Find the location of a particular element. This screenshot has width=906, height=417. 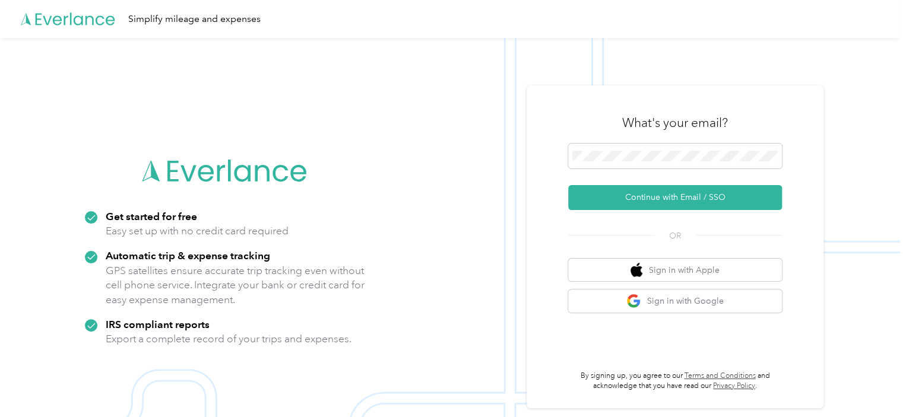

span: OR is located at coordinates (675, 236).